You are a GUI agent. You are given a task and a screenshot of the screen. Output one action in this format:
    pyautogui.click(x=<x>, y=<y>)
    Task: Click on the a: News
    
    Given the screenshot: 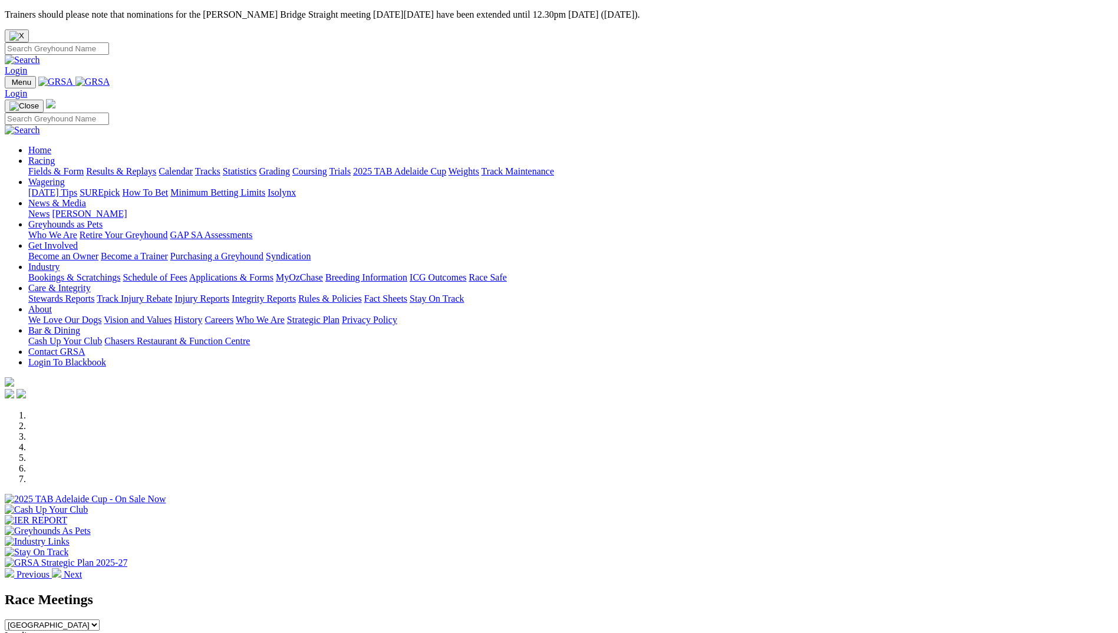 What is the action you would take?
    pyautogui.click(x=39, y=213)
    